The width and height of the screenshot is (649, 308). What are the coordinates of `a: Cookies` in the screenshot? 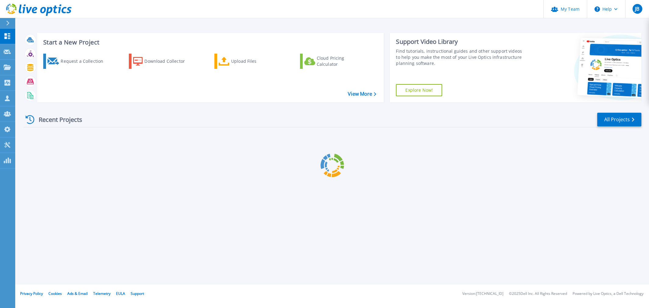 It's located at (55, 293).